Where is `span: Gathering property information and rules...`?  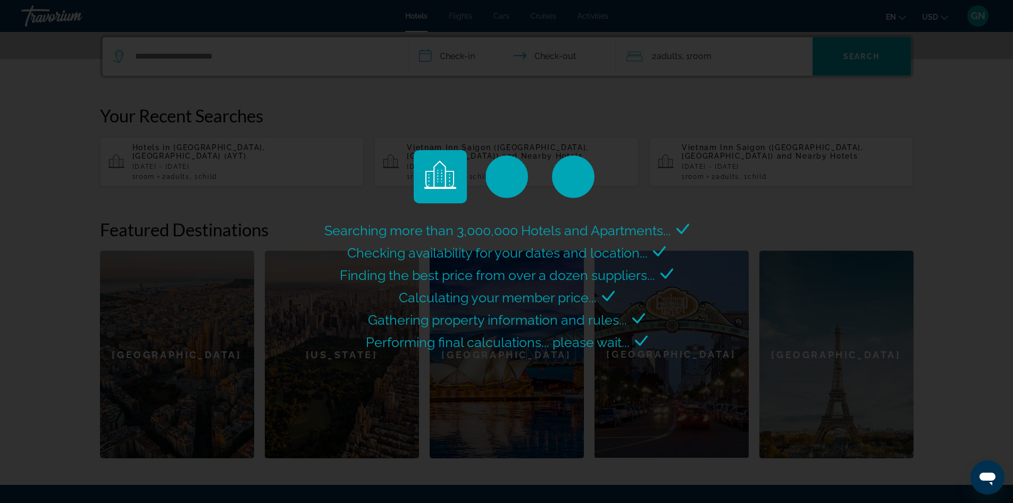 span: Gathering property information and rules... is located at coordinates (497, 320).